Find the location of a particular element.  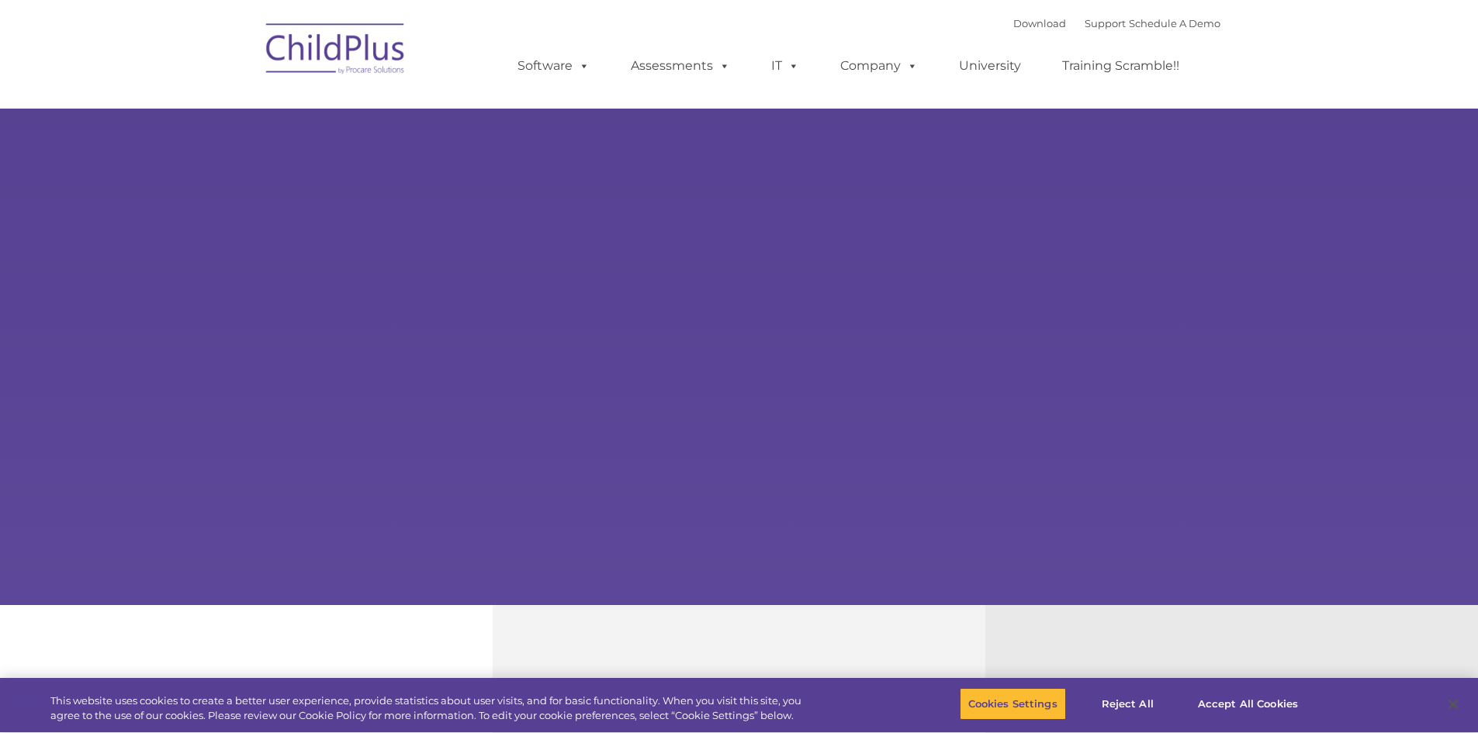

a: Download is located at coordinates (1040, 23).